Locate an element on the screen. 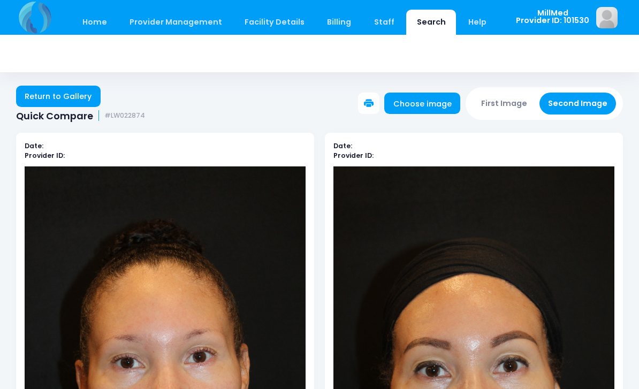  a: Help is located at coordinates (477, 22).